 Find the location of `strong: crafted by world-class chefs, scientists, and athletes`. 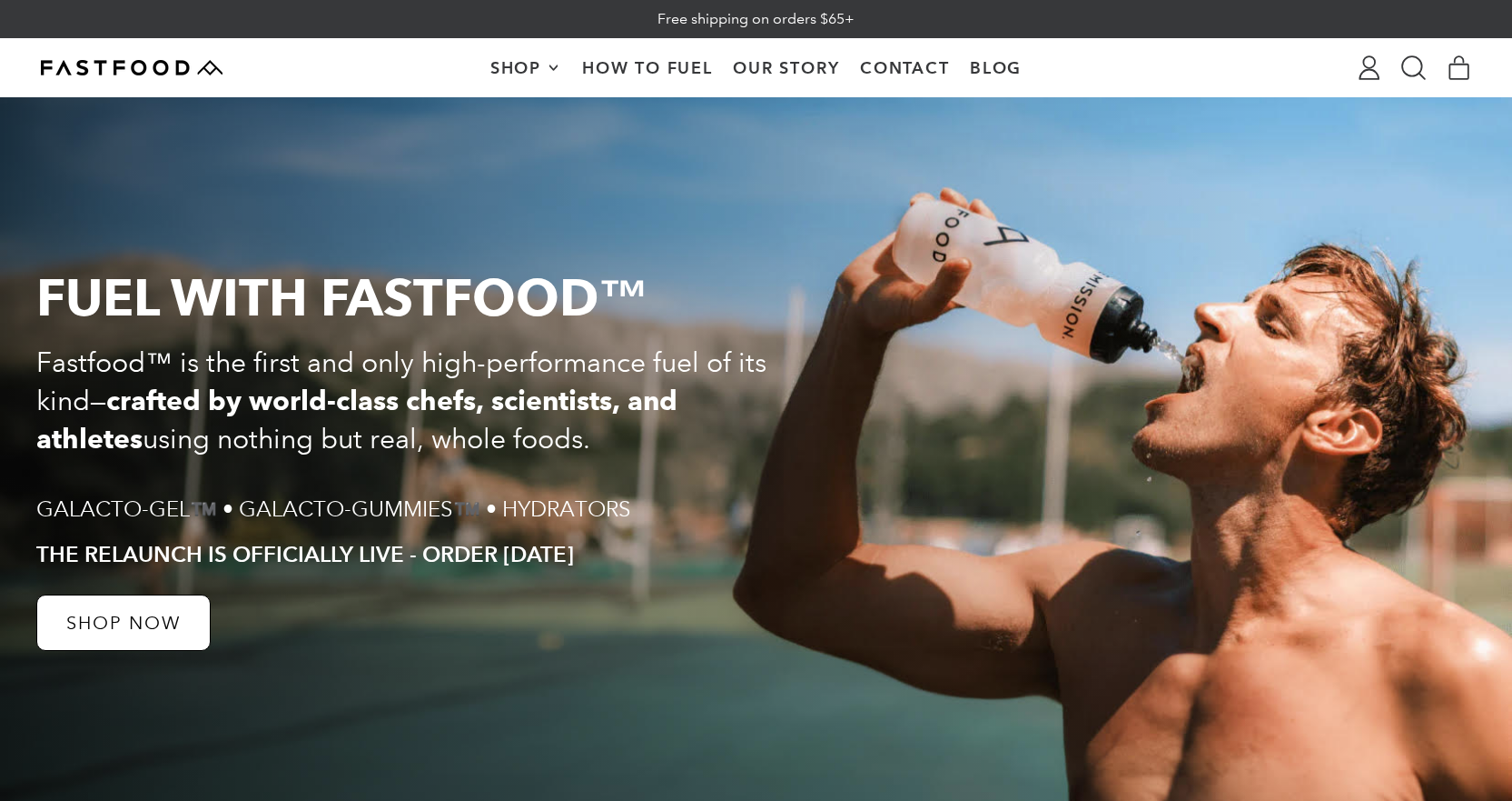

strong: crafted by world-class chefs, scientists, and athletes is located at coordinates (357, 419).